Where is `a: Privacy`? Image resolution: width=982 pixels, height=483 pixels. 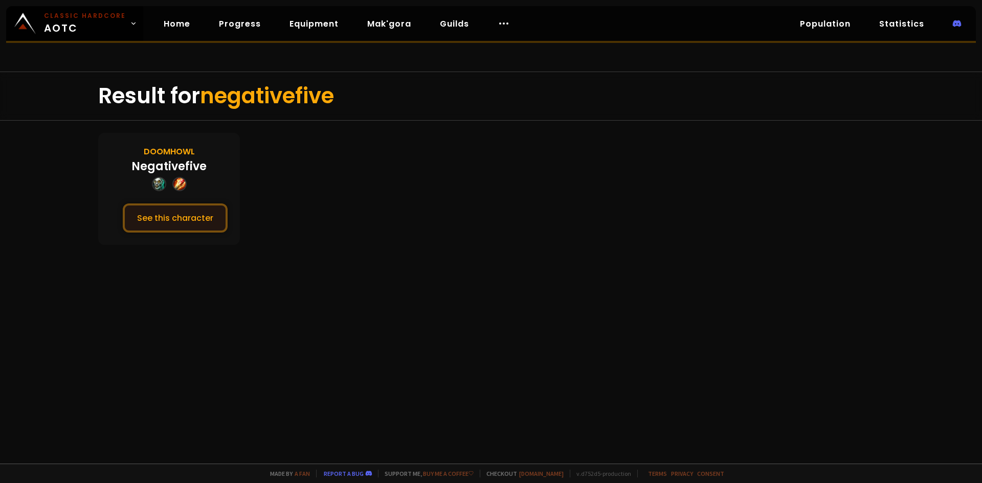
a: Privacy is located at coordinates (682, 474).